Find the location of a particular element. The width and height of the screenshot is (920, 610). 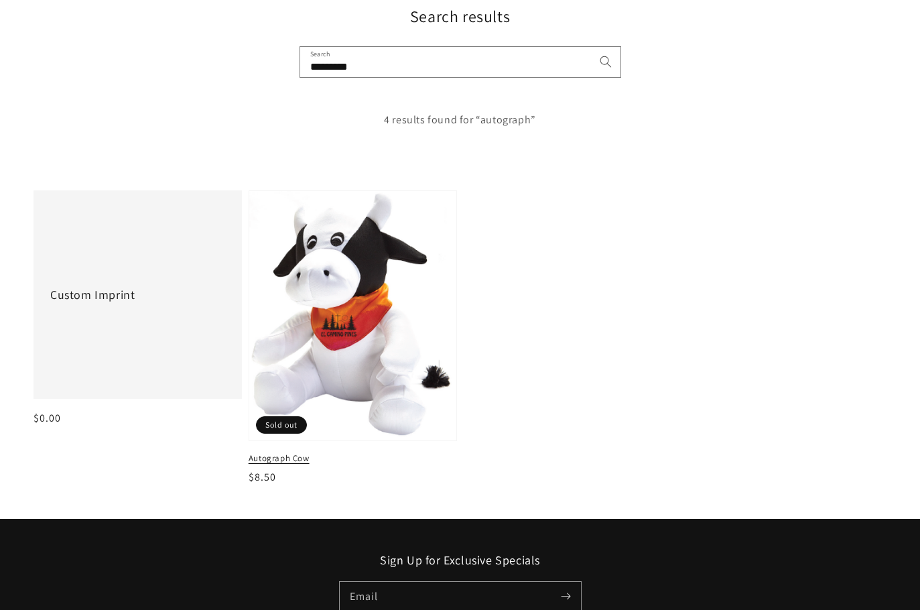

h1: Search results is located at coordinates (460, 16).